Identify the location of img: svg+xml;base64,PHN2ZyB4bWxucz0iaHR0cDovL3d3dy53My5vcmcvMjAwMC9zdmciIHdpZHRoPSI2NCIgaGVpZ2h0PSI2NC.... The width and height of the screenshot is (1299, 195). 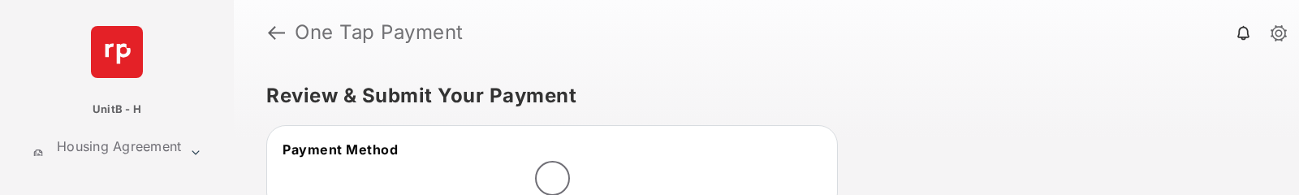
(117, 52).